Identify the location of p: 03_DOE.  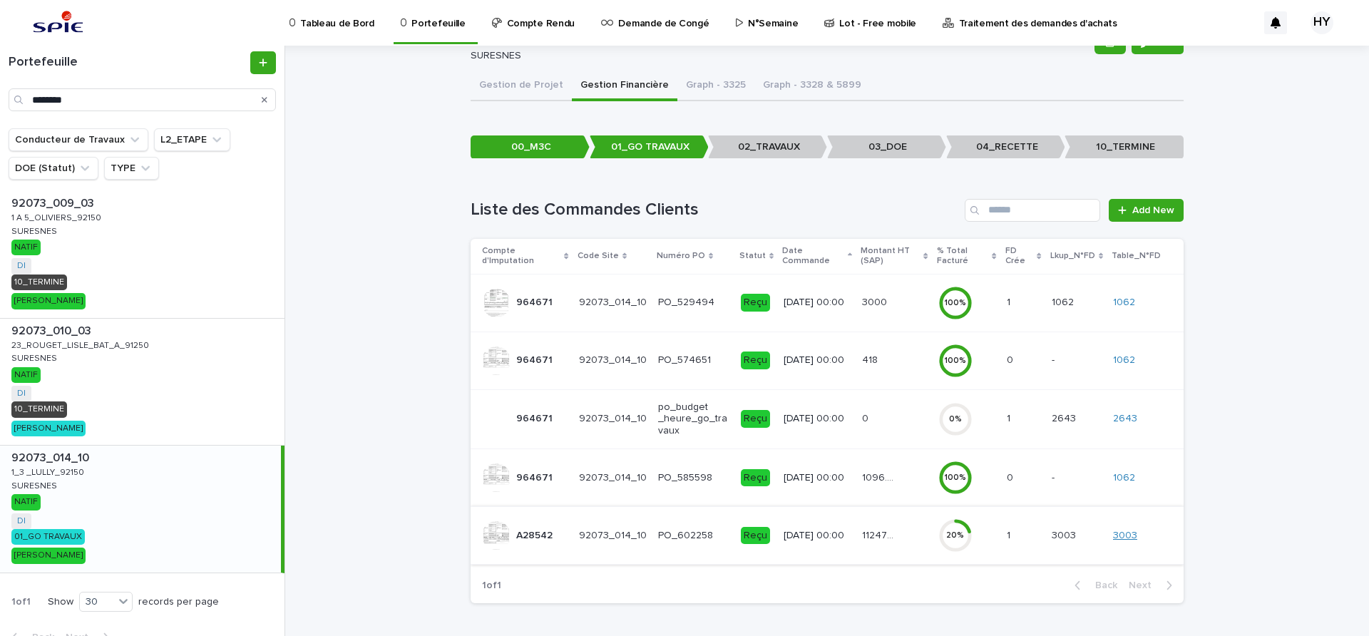
(887, 147).